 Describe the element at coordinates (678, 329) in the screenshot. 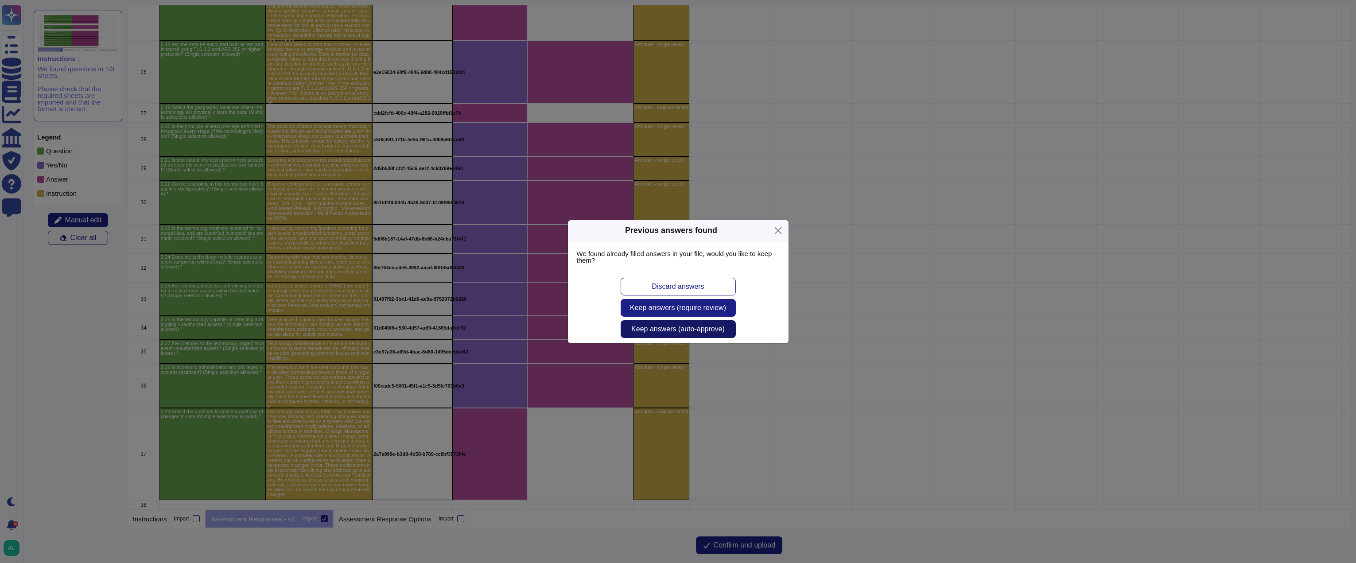

I see `button: Keep answers (auto-approve)` at that location.